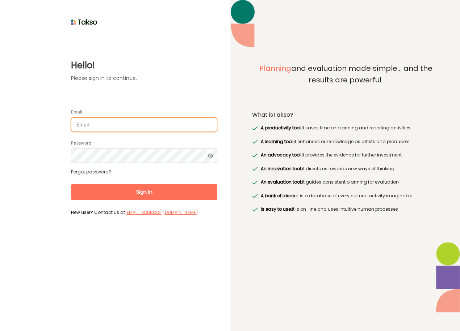 The image size is (460, 331). I want to click on input: Email, so click(144, 125).